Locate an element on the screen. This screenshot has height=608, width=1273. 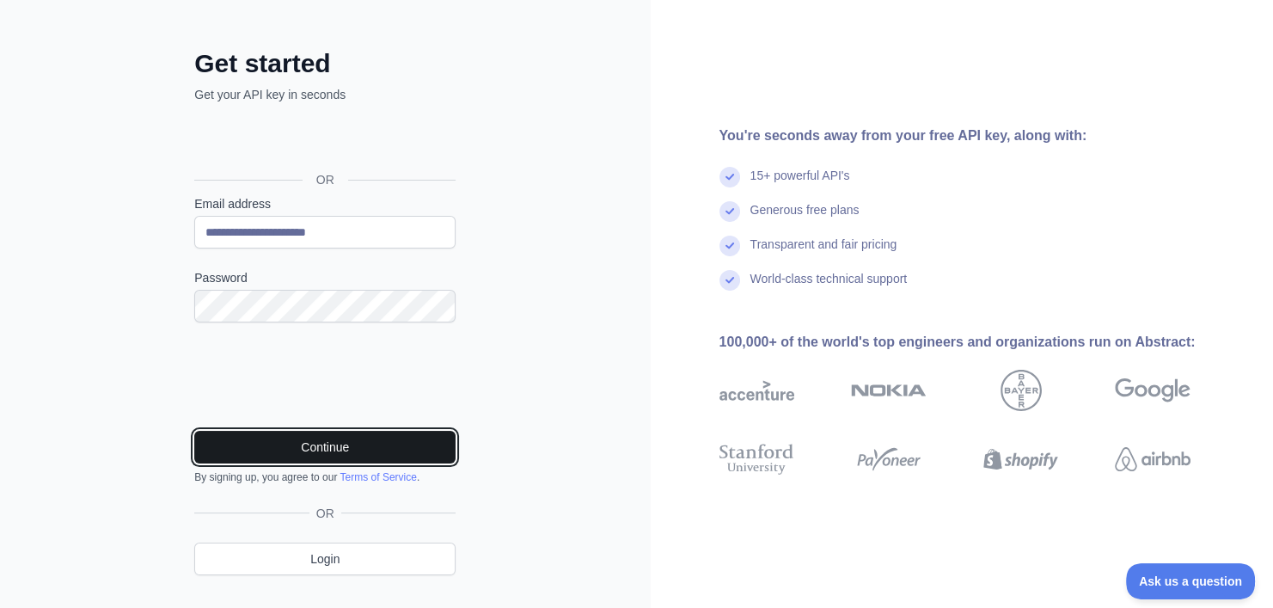
button: Continue is located at coordinates (325, 447).